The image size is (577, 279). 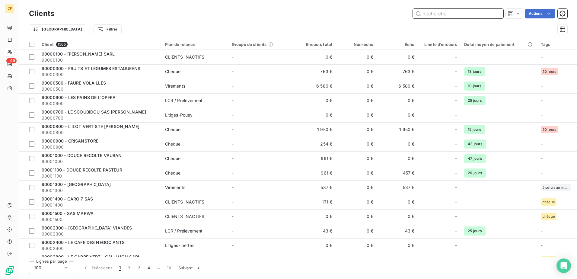 What do you see at coordinates (42, 14) in the screenshot?
I see `h3: Clients` at bounding box center [42, 14].